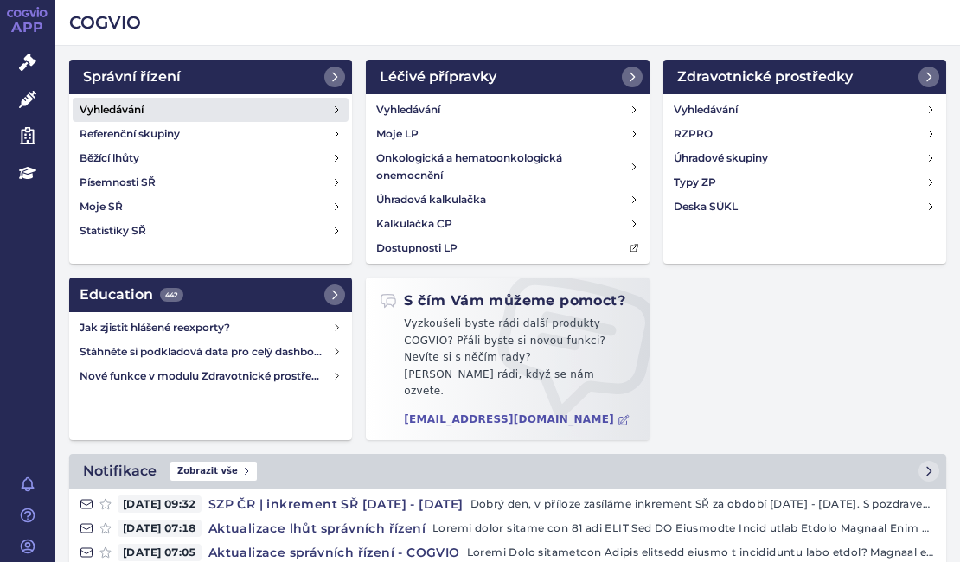 The width and height of the screenshot is (960, 562). I want to click on h2: Léčivé přípravky, so click(438, 77).